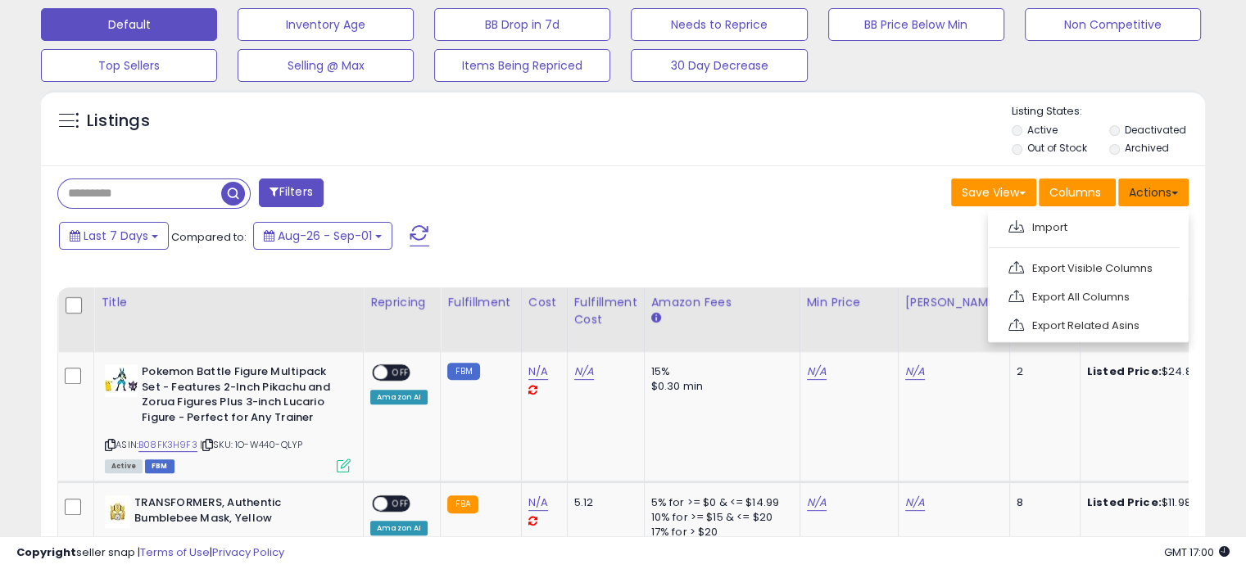 The width and height of the screenshot is (1246, 569). I want to click on div: 2, so click(1042, 372).